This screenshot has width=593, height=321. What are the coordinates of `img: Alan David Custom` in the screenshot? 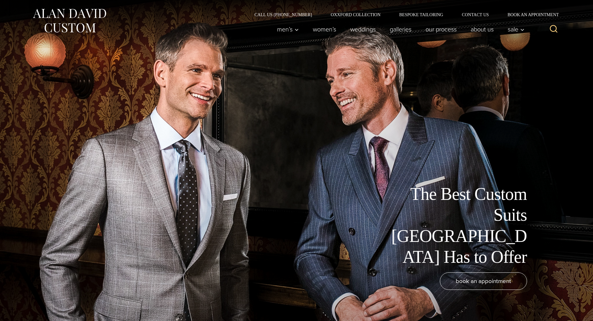 It's located at (69, 21).